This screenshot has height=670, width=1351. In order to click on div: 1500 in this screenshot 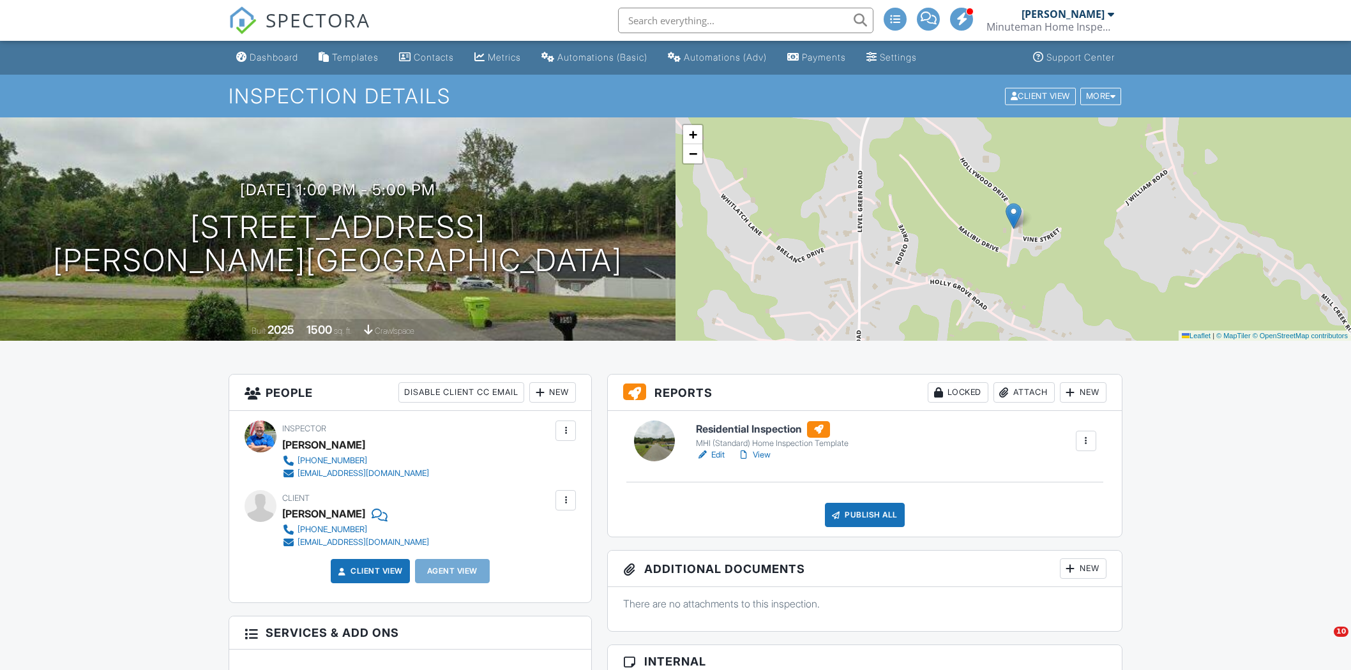, I will do `click(319, 329)`.